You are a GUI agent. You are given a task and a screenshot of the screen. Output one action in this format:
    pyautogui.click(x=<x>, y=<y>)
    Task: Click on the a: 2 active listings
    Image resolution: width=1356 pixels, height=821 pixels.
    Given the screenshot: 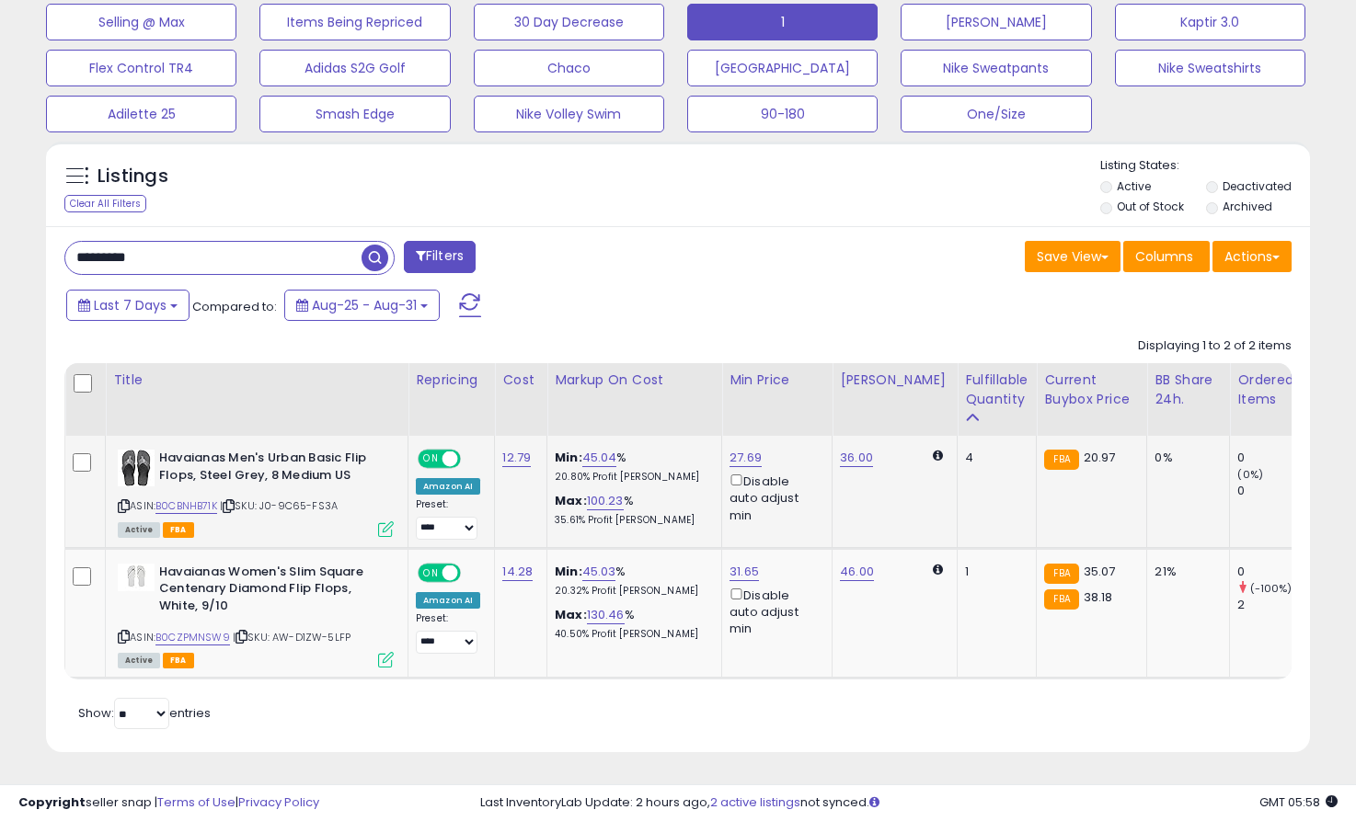 What is the action you would take?
    pyautogui.click(x=755, y=802)
    